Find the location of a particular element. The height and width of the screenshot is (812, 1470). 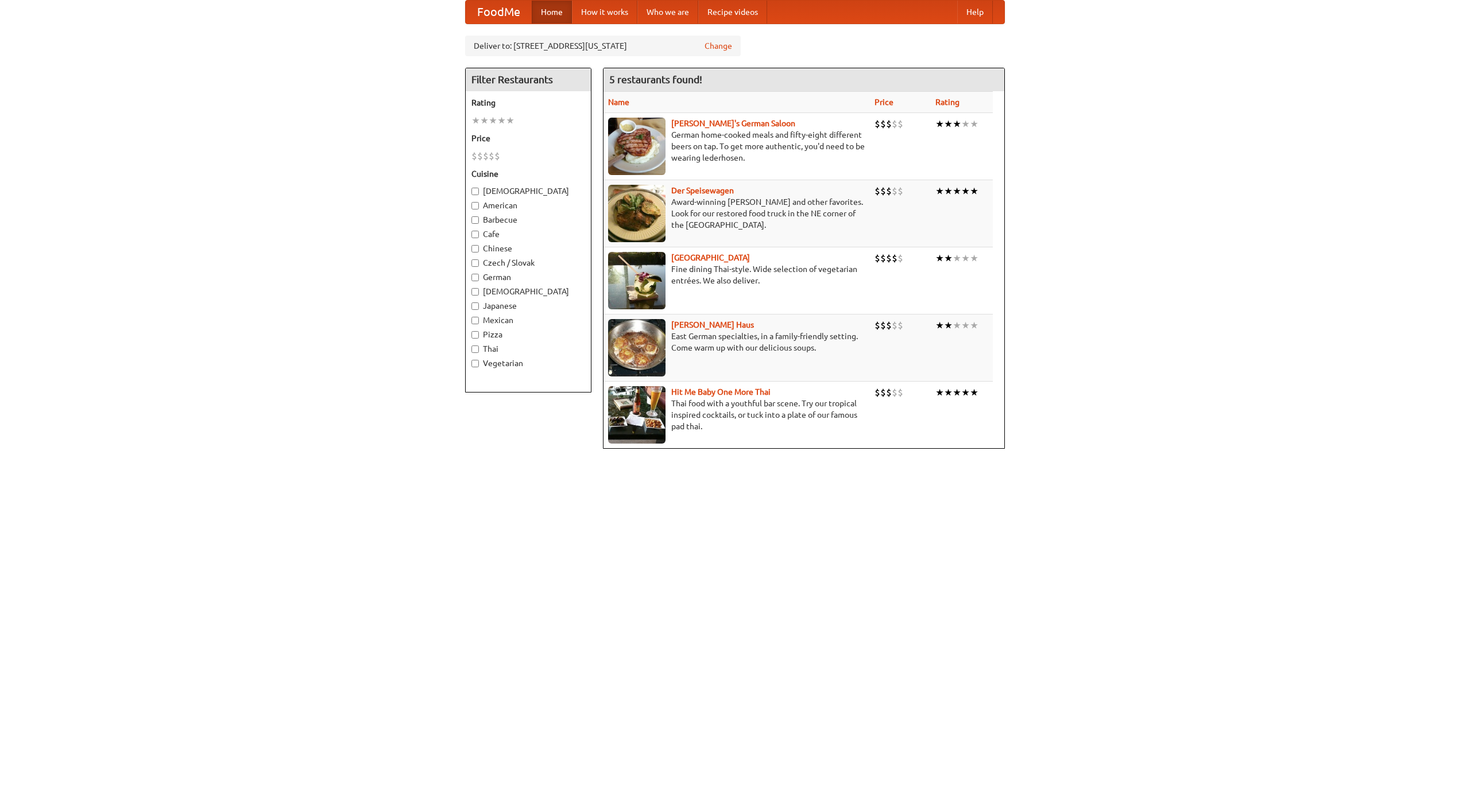

label: Pizza is located at coordinates (528, 335).